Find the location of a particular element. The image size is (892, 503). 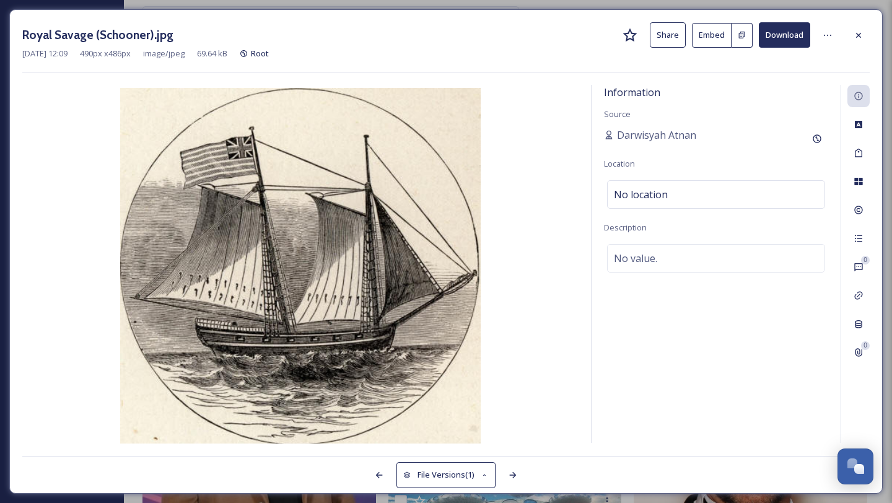

span: Root is located at coordinates (260, 53).